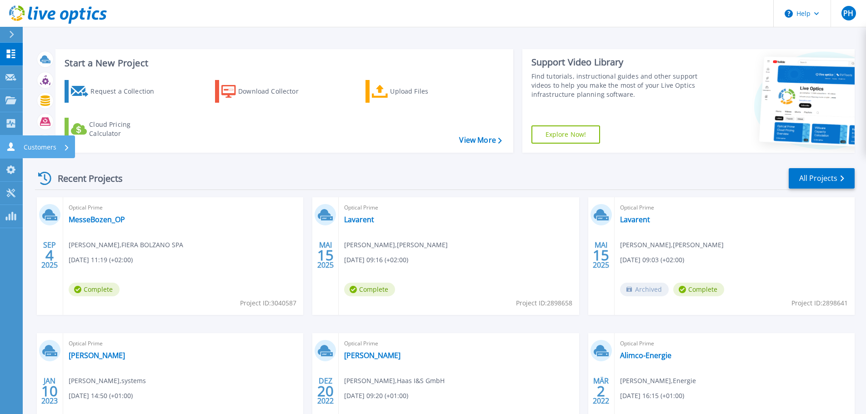 This screenshot has height=414, width=866. I want to click on div: Find tutorials, instructional guides and other support videos to help you make the most of your L..., so click(616, 85).